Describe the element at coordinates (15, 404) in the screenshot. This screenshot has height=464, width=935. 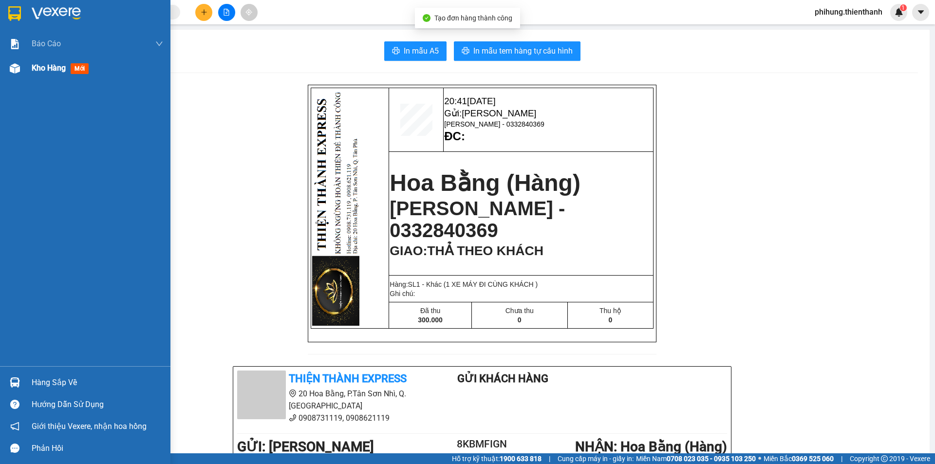
I see `span: question-circle` at that location.